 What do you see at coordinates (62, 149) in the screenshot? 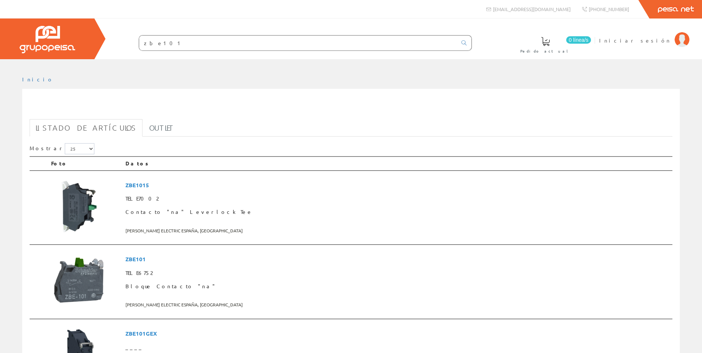
I see `label: Mostrar` at bounding box center [62, 149].